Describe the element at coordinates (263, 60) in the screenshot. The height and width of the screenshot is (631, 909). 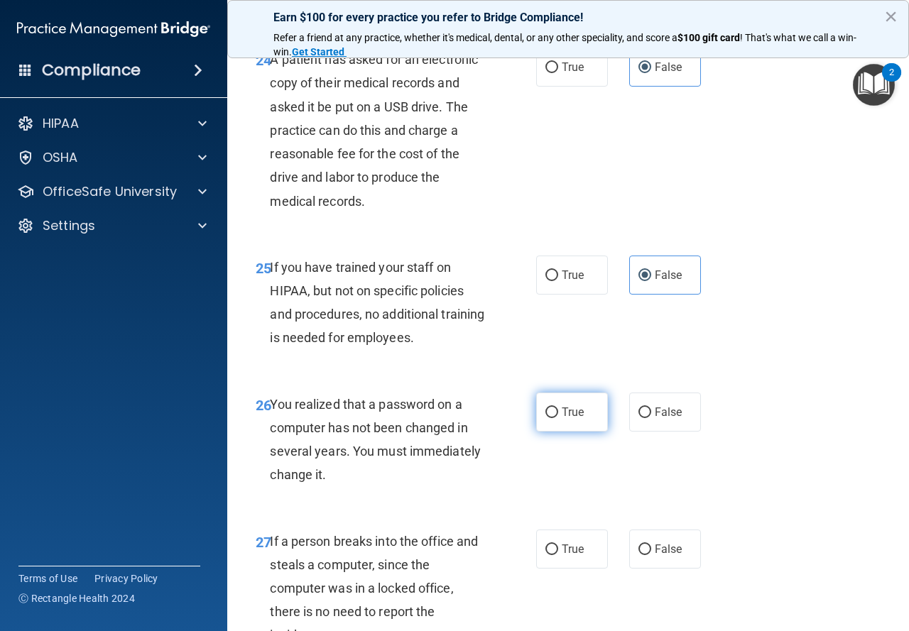
I see `span: 24` at that location.